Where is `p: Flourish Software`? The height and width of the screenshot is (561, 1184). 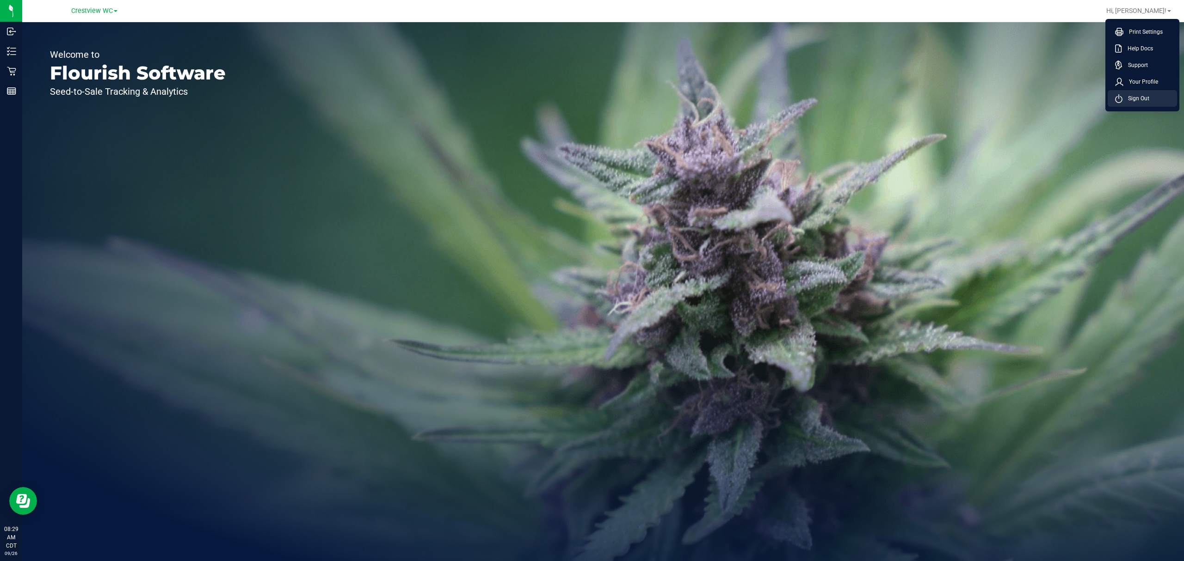
p: Flourish Software is located at coordinates (138, 73).